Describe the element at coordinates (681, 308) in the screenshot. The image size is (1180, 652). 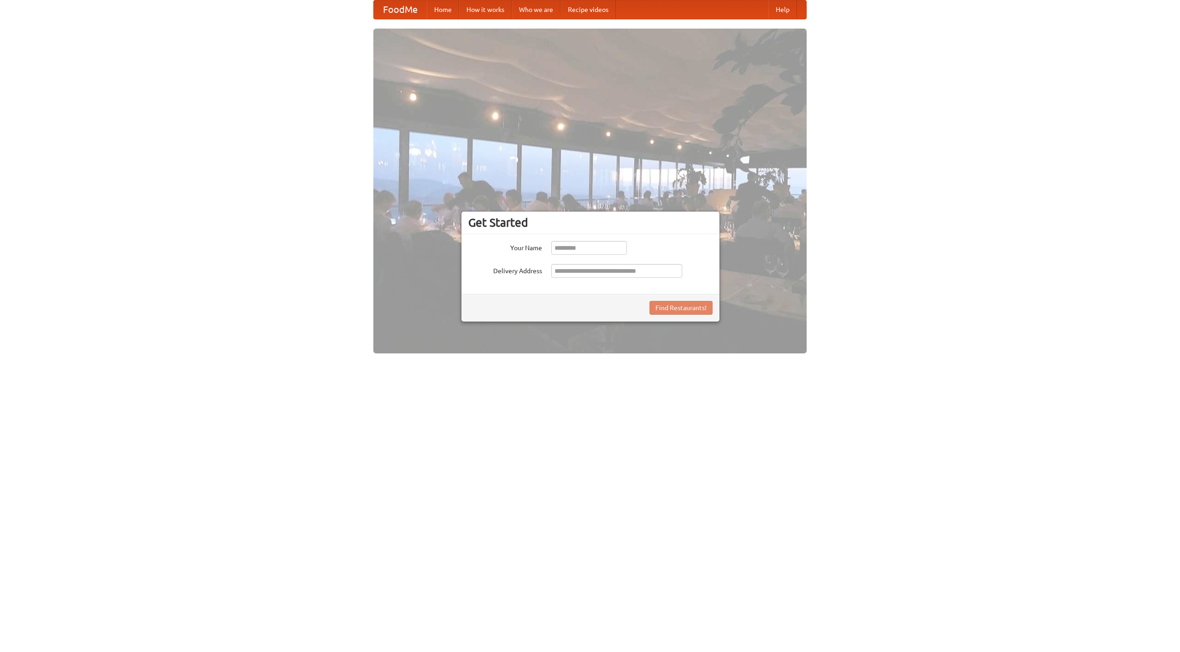
I see `button: Find Restaurants!` at that location.